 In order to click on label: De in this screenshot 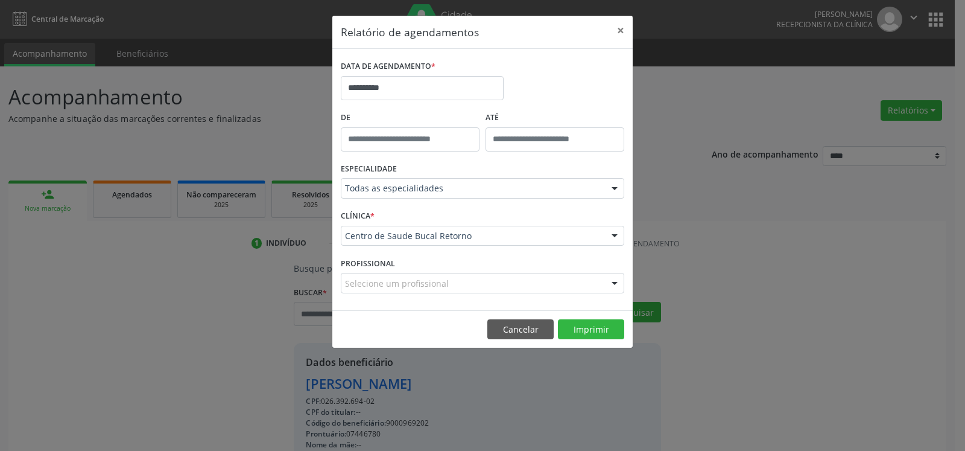, I will do `click(410, 118)`.